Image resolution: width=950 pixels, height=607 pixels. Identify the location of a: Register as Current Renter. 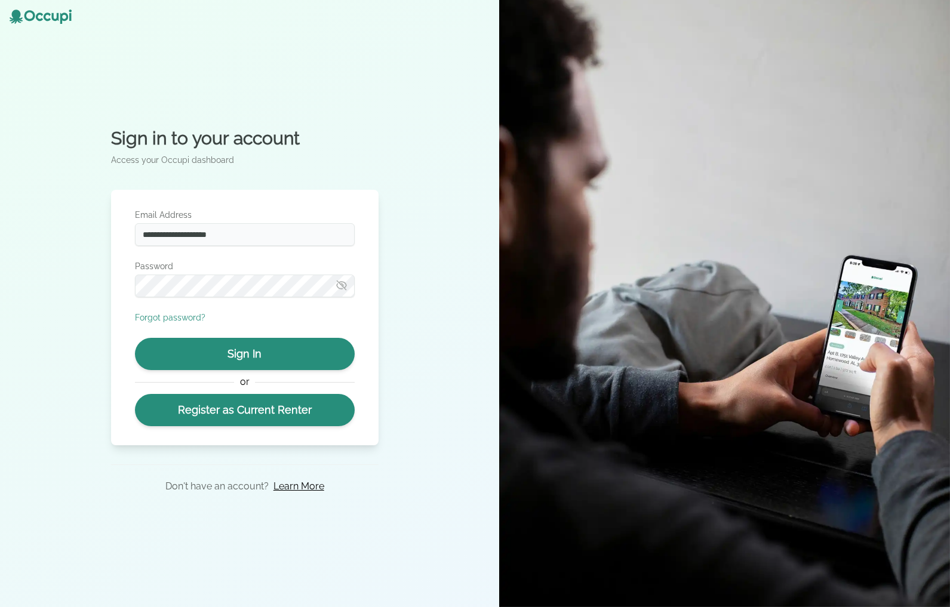
(245, 410).